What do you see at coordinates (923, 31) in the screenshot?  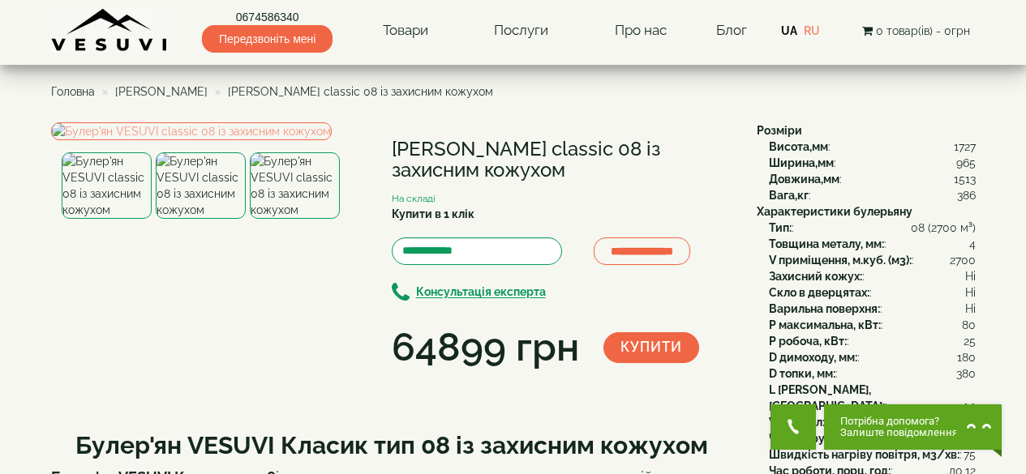 I see `span: 0 товар(ів) - 0грн` at bounding box center [923, 31].